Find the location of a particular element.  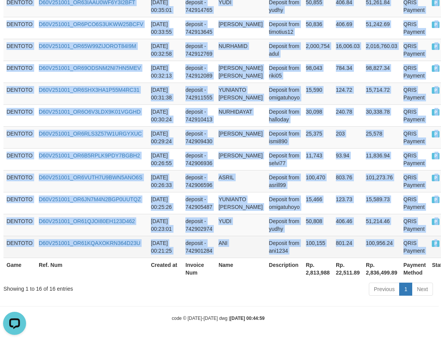

a: Previous is located at coordinates (384, 289).